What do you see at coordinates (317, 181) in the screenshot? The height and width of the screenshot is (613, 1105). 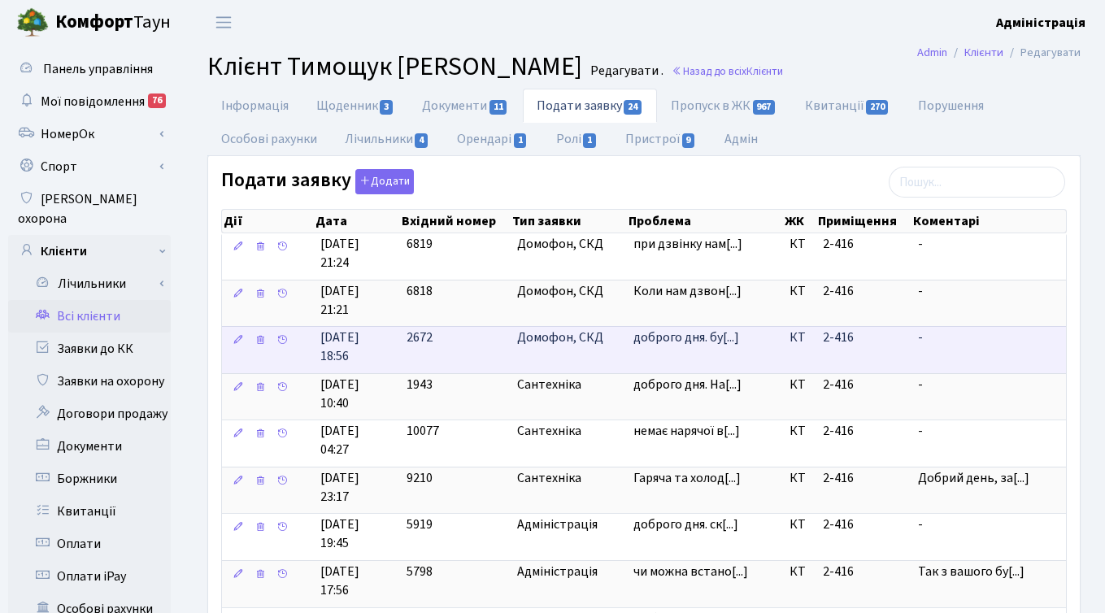 I see `label: Подати заявку` at bounding box center [317, 181].